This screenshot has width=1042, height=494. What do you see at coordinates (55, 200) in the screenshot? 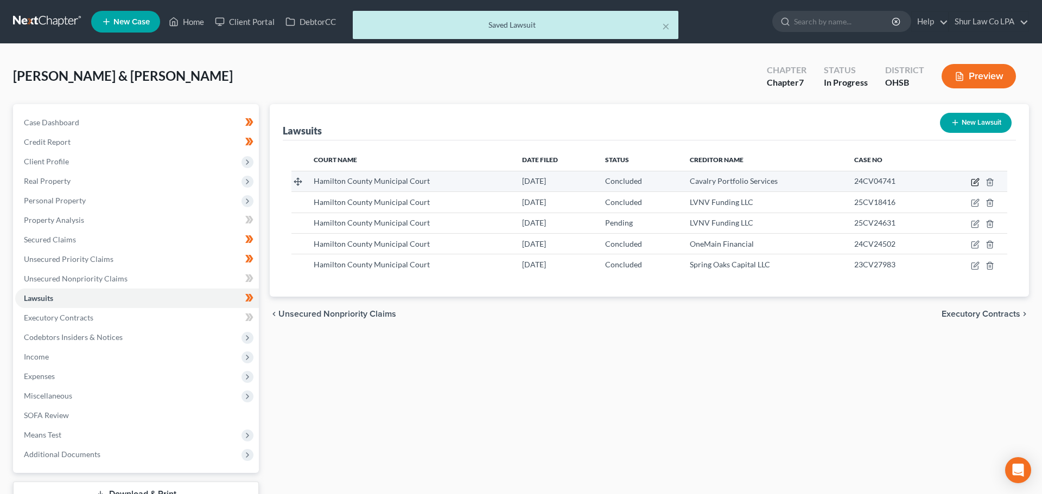
I see `span: Personal Property` at bounding box center [55, 200].